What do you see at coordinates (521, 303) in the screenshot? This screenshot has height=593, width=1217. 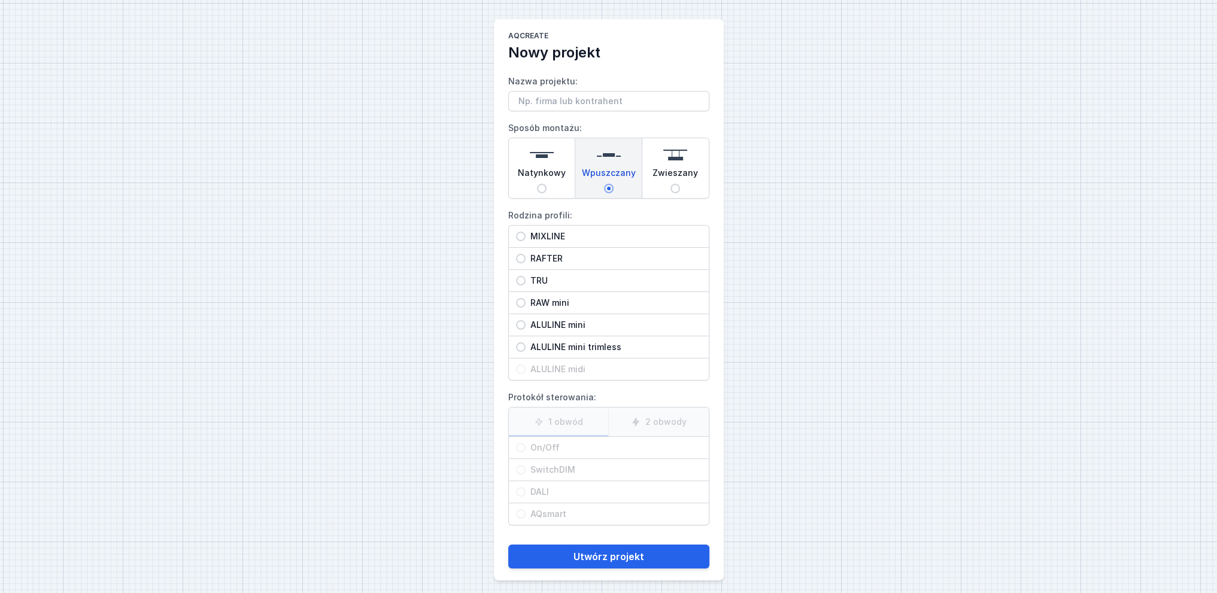 I see `input: RAW mini` at bounding box center [521, 303].